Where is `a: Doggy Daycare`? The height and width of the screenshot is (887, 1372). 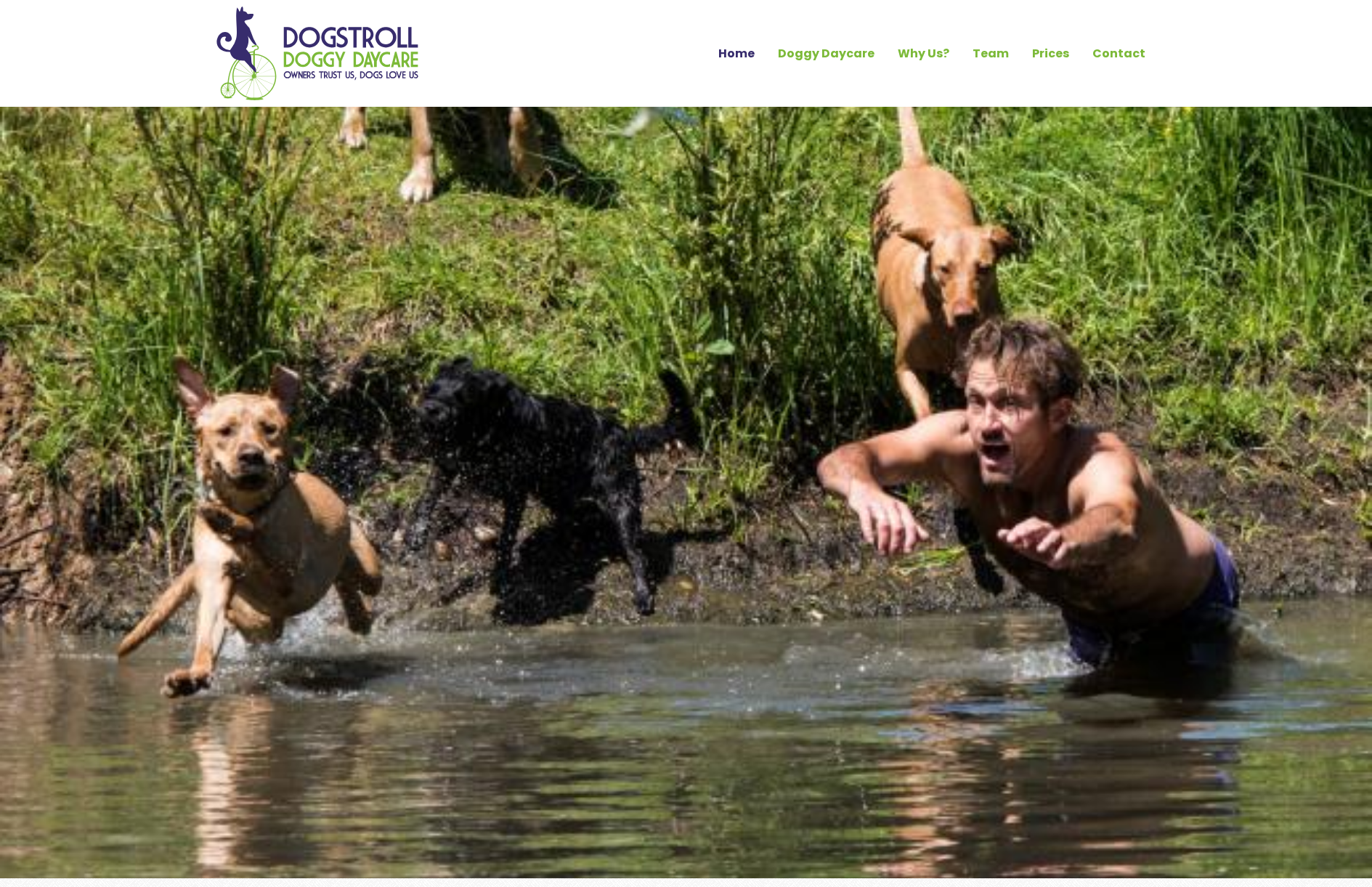
a: Doggy Daycare is located at coordinates (826, 54).